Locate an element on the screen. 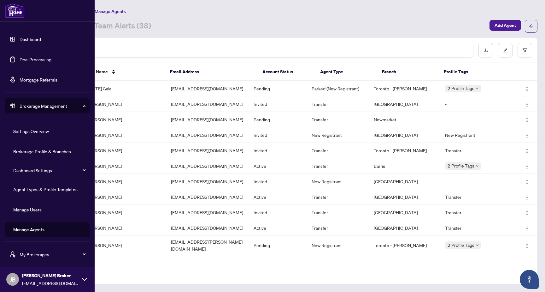 The height and width of the screenshot is (292, 545). button: Open asap is located at coordinates (529, 279).